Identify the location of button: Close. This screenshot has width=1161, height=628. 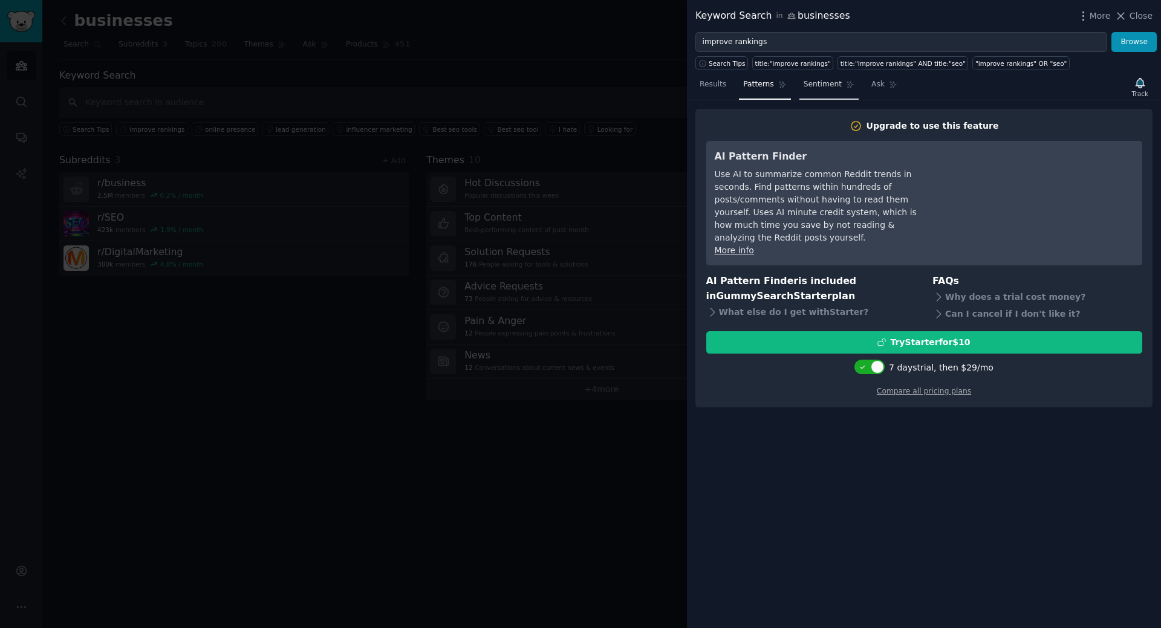
(1133, 16).